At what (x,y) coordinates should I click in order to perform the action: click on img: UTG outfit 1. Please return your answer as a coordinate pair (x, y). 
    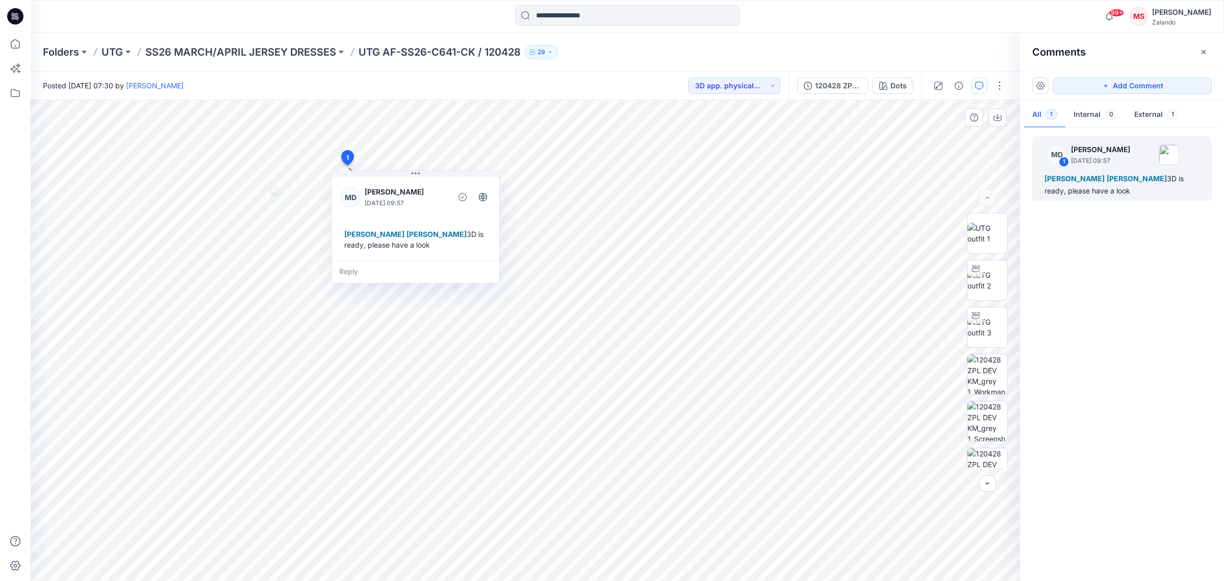
    Looking at the image, I should click on (988, 233).